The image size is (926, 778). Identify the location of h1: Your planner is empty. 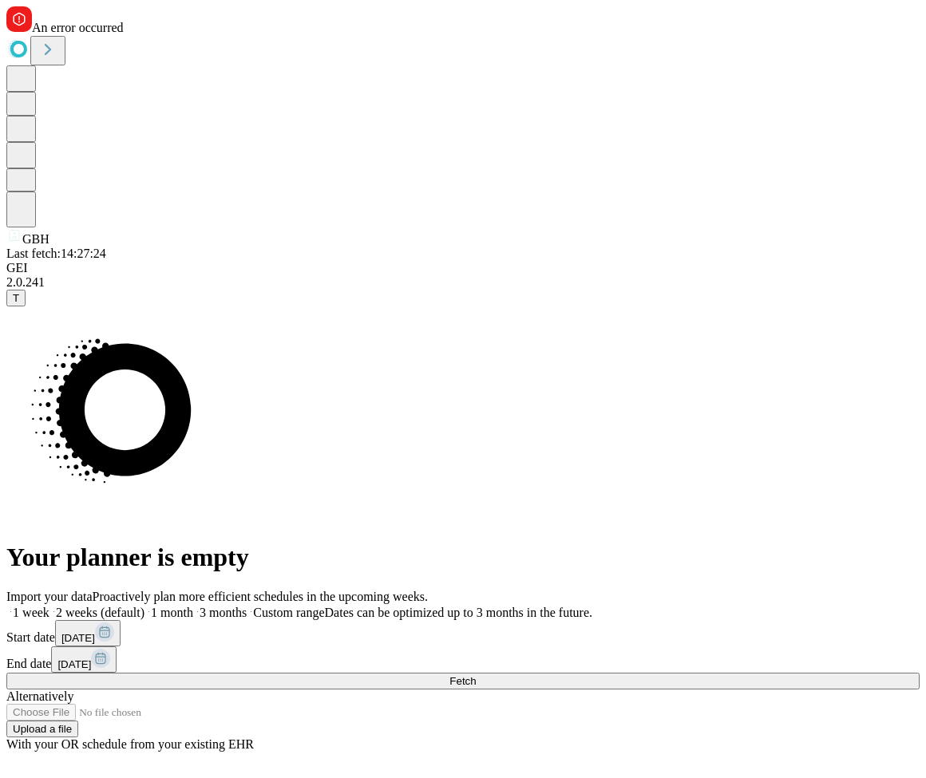
(463, 557).